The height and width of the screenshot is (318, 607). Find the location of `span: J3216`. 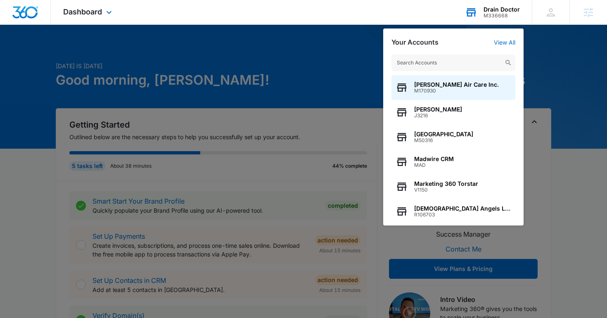

span: J3216 is located at coordinates (438, 116).